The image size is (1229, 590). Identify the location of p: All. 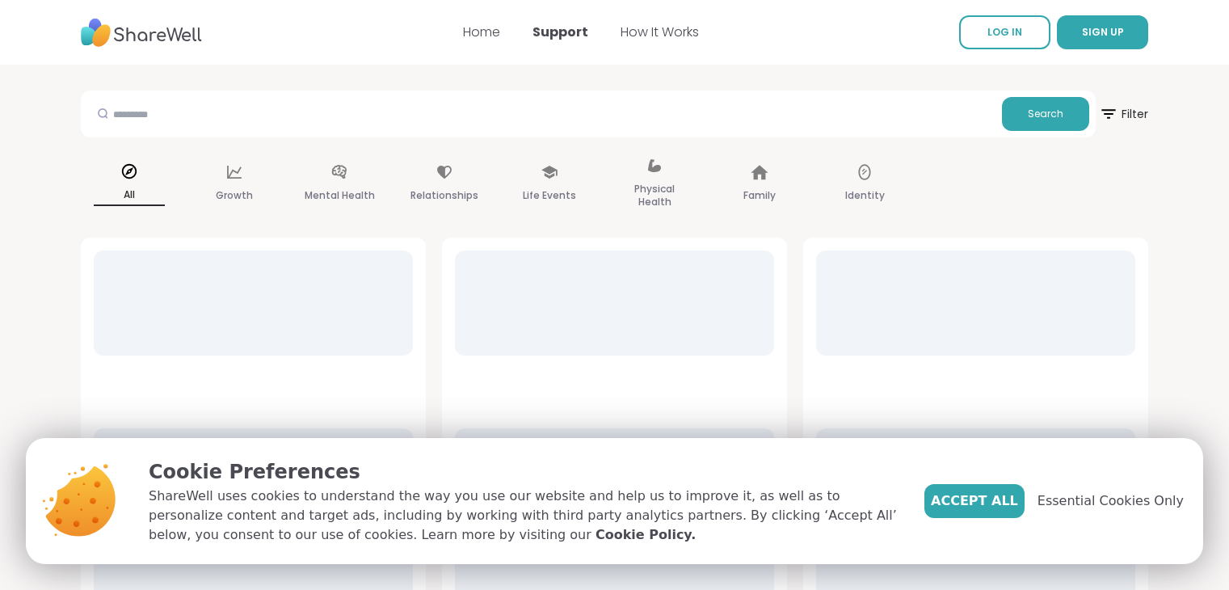
(129, 195).